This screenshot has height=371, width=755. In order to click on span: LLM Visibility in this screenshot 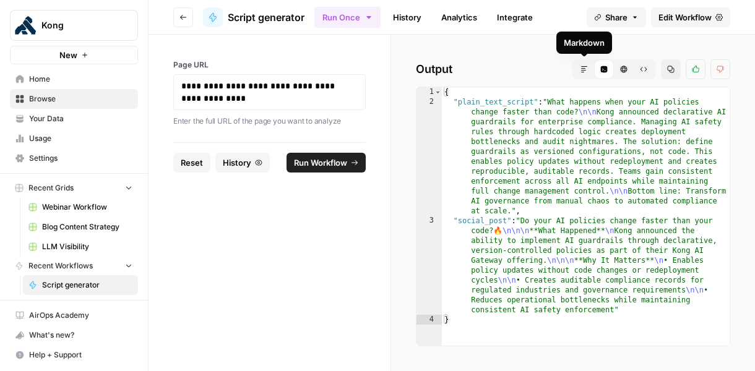, I will do `click(87, 247)`.